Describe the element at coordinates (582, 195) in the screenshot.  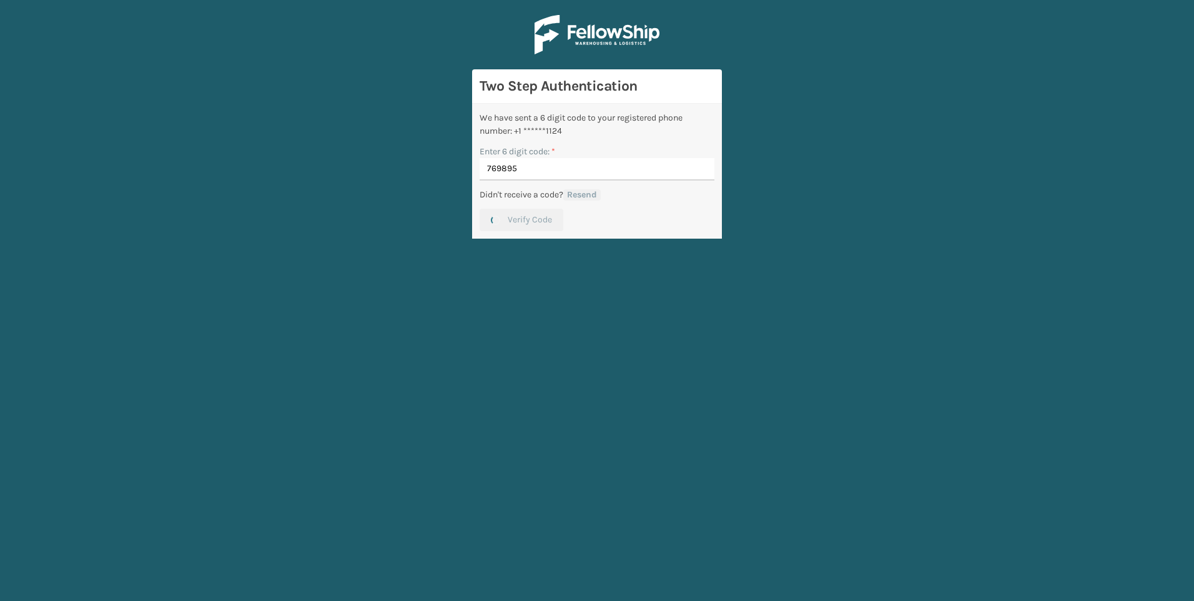
I see `button: Resend` at that location.